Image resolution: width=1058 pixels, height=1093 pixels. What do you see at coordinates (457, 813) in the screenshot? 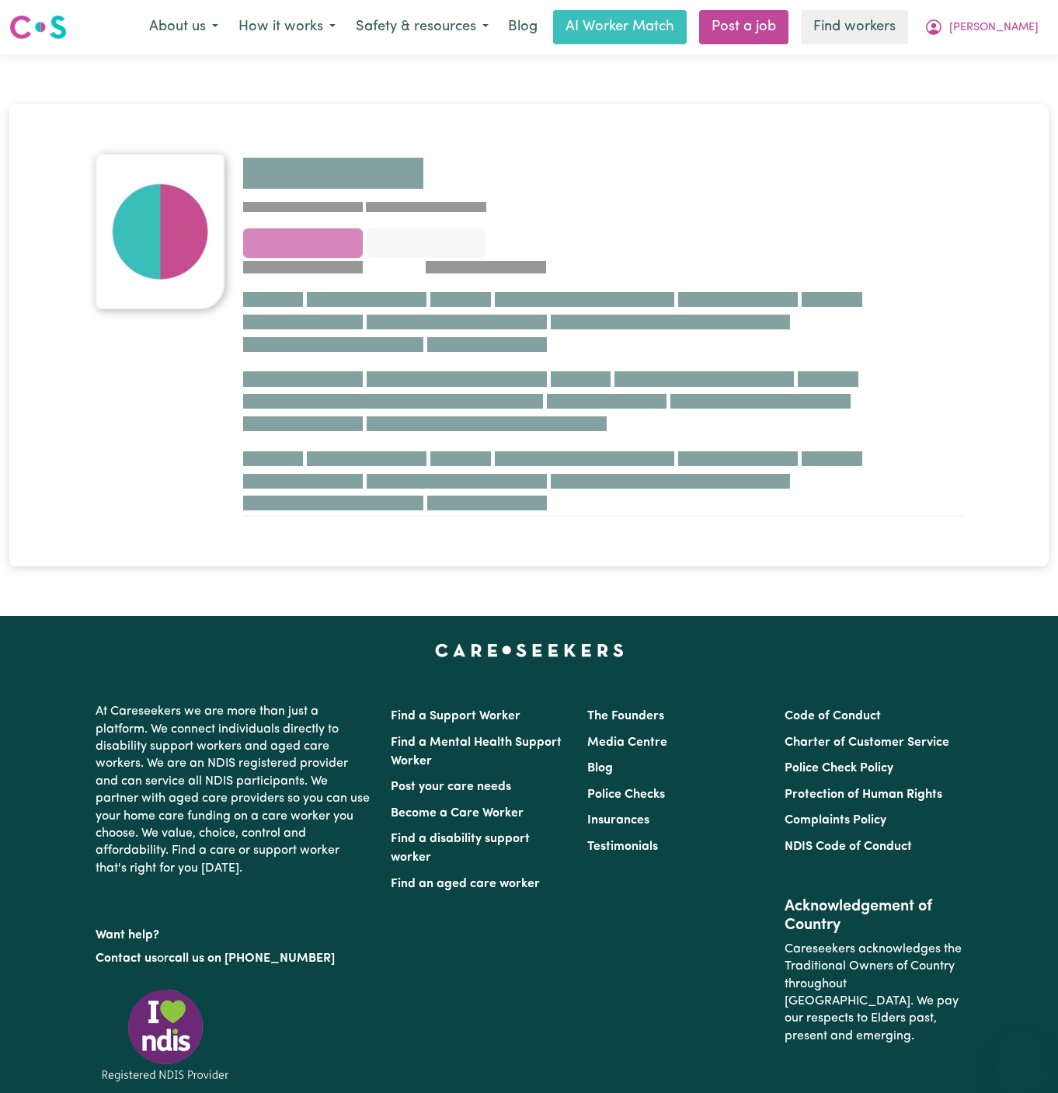
I see `a: Become a Care Worker` at bounding box center [457, 813].